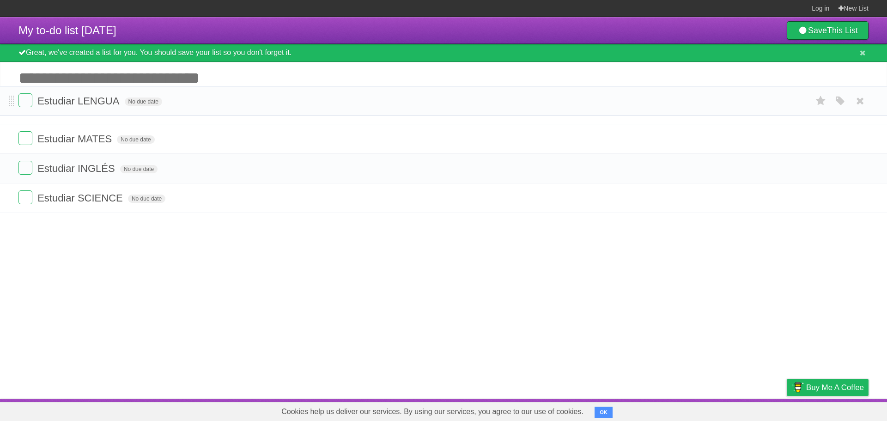  I want to click on a: Terms, so click(754, 410).